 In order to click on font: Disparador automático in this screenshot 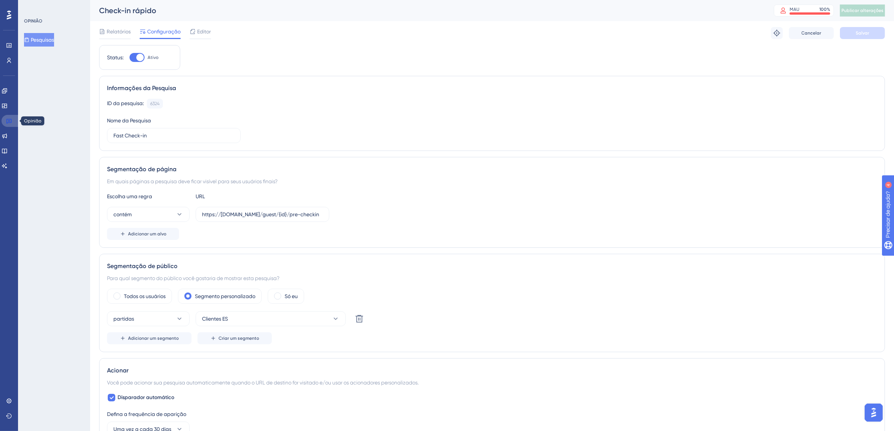, I will do `click(146, 397)`.